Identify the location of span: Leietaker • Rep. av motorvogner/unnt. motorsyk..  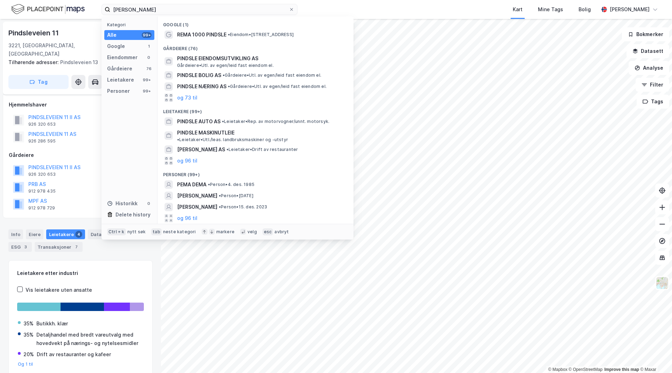
(275, 121).